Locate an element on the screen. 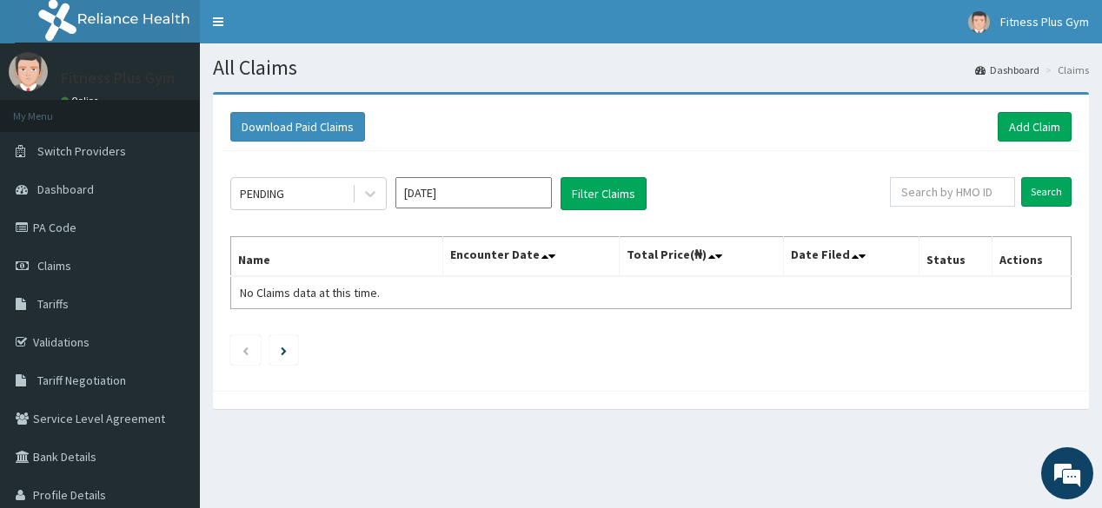  h1: All Claims is located at coordinates (651, 68).